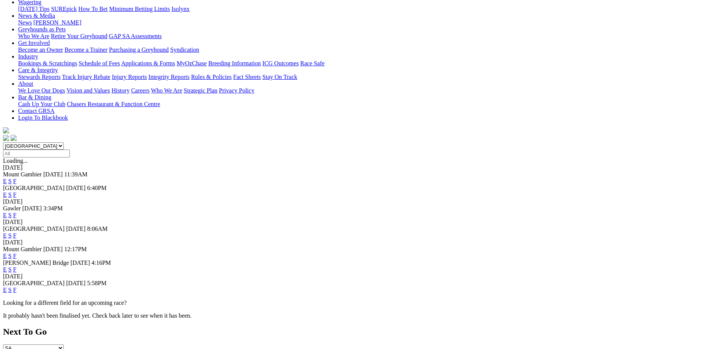 The width and height of the screenshot is (716, 349). What do you see at coordinates (236, 90) in the screenshot?
I see `a: Privacy Policy` at bounding box center [236, 90].